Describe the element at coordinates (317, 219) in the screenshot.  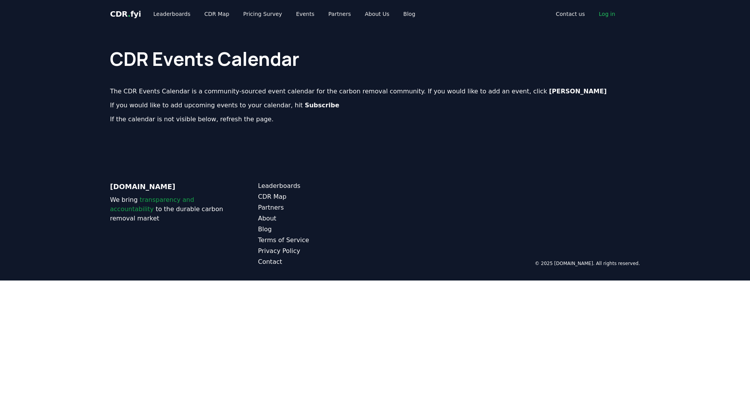
I see `a: About` at that location.